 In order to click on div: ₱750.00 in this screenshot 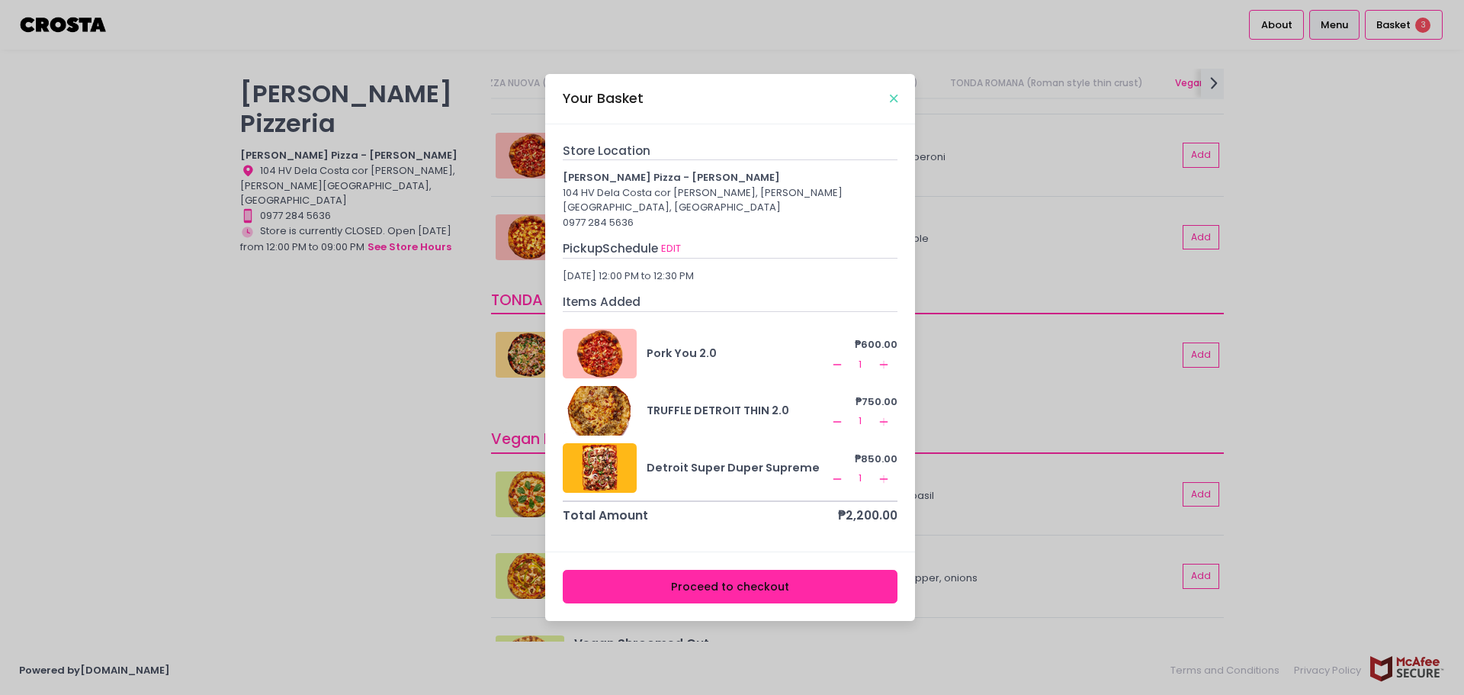, I will do `click(863, 402)`.